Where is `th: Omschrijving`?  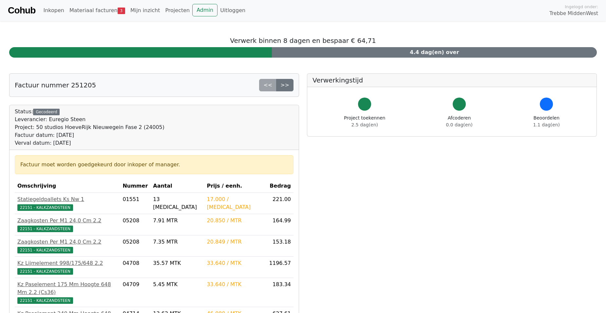
th: Omschrijving is located at coordinates (67, 186).